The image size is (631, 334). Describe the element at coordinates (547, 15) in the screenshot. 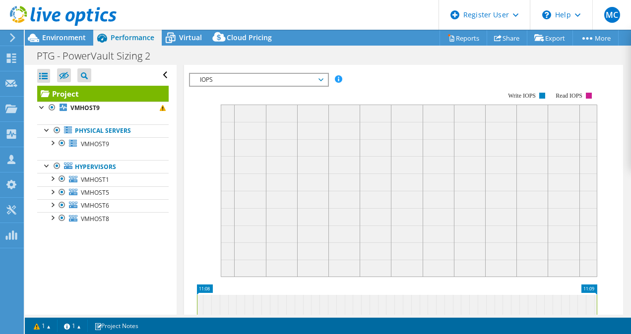

I see `svg: \n` at that location.